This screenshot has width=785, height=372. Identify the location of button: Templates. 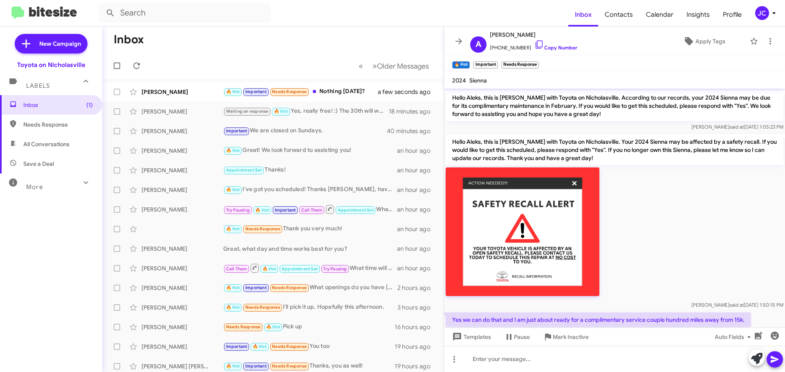
(470, 337).